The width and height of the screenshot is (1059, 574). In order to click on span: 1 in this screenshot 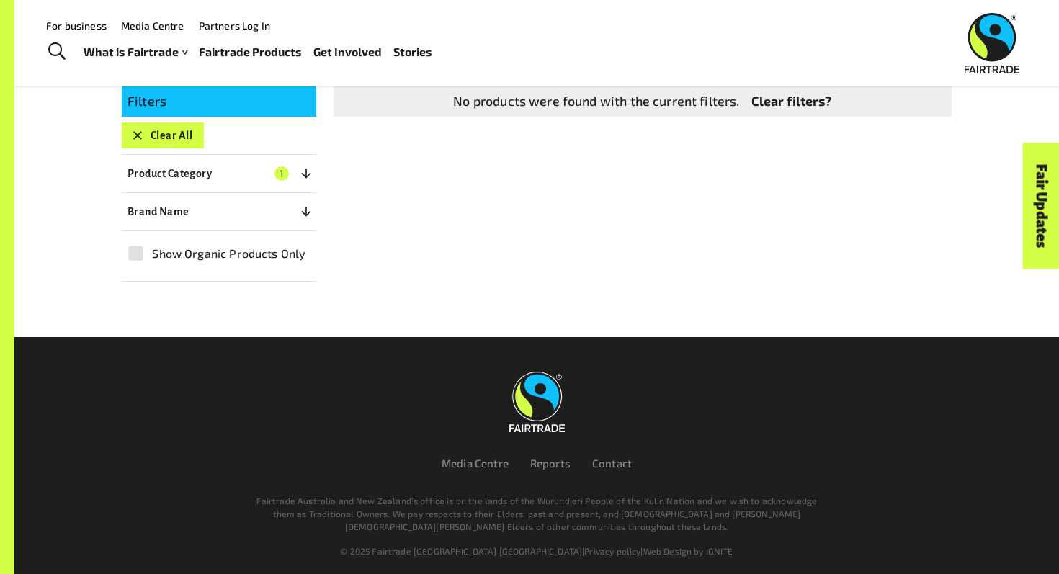, I will do `click(282, 174)`.